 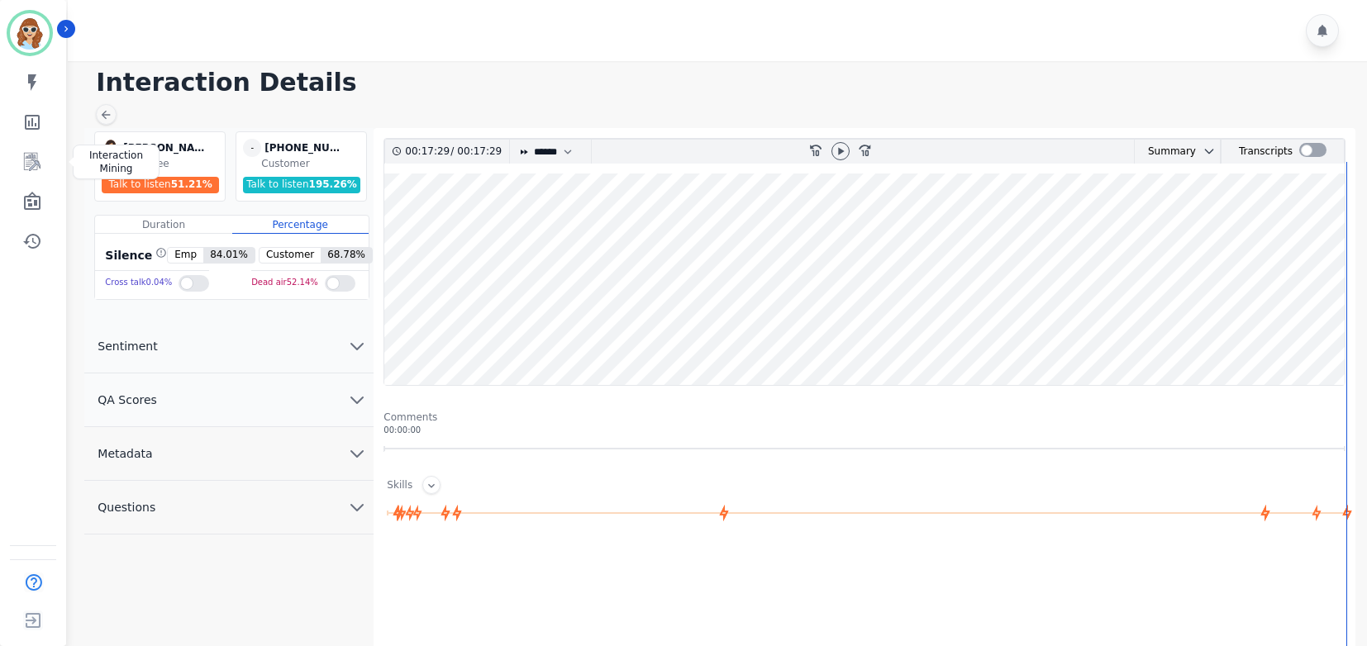 I want to click on span: Metadata, so click(x=125, y=454).